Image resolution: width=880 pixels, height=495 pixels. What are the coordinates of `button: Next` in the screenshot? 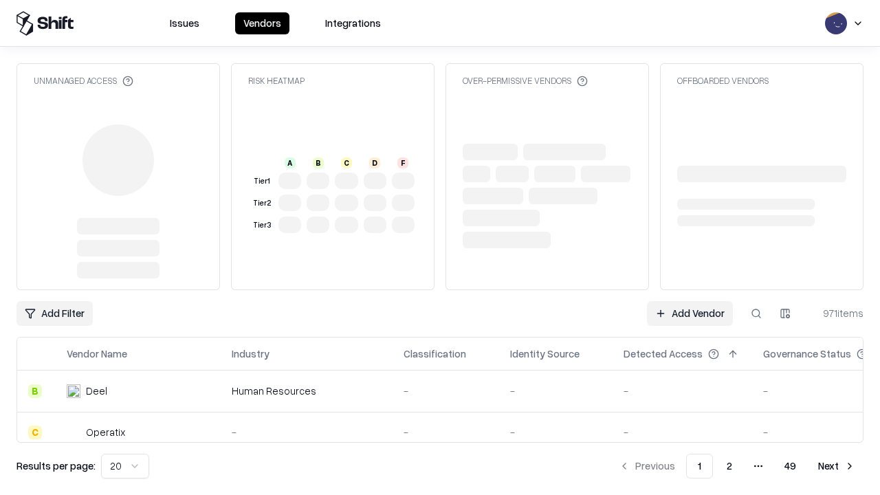 It's located at (836, 466).